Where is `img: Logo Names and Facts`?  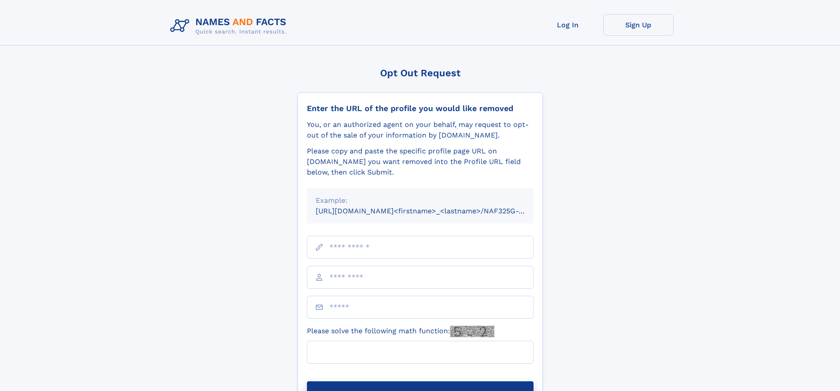 img: Logo Names and Facts is located at coordinates (230, 26).